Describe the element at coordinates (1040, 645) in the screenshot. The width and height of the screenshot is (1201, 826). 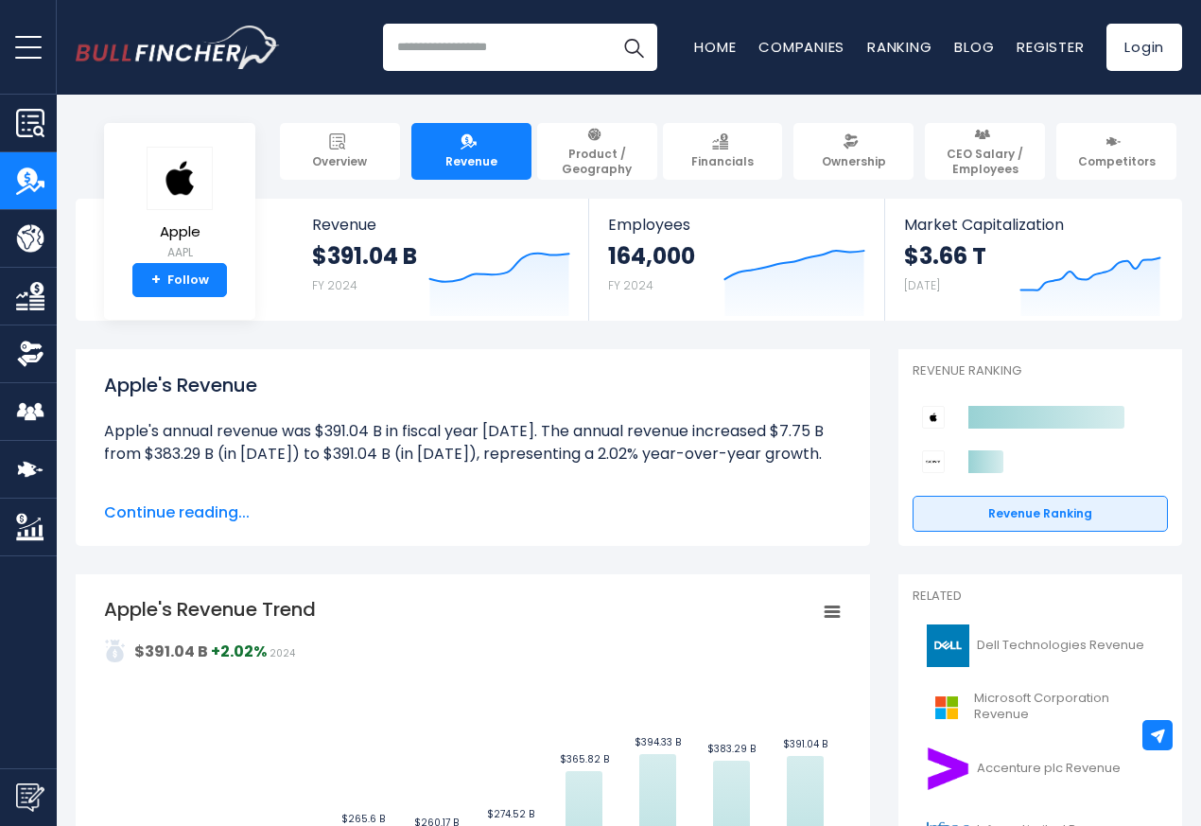
I see `a: Dell Technologies Revenue` at that location.